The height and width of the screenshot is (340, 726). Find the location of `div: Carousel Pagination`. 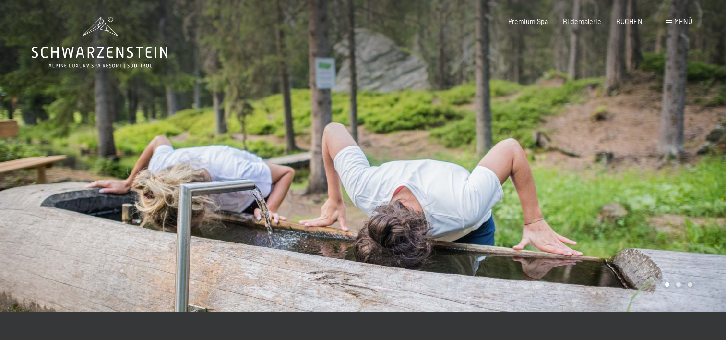

div: Carousel Pagination is located at coordinates (677, 284).